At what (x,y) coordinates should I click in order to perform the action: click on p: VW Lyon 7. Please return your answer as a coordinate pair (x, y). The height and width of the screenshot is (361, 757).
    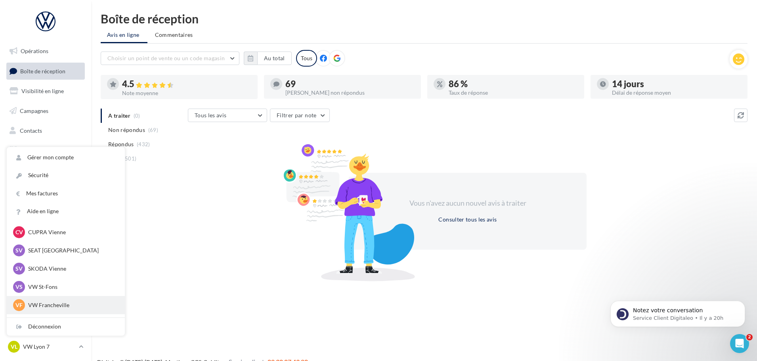
    Looking at the image, I should click on (49, 347).